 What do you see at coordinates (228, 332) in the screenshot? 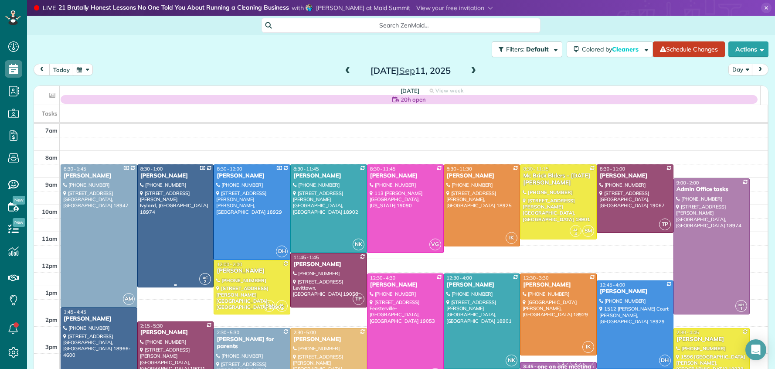
I see `span: 2:30 - 5:30` at bounding box center [228, 332].